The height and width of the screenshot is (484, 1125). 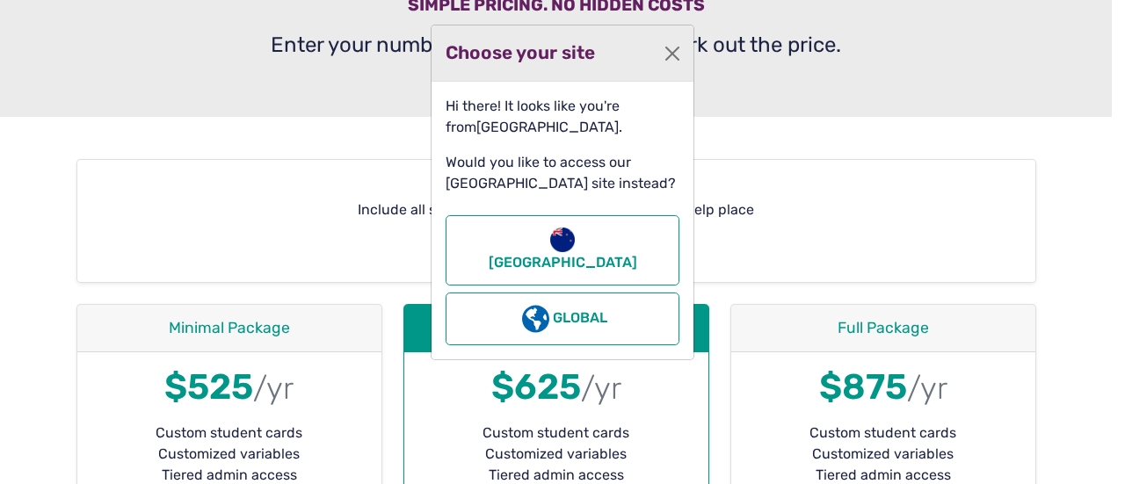 I want to click on button: Global, so click(x=563, y=319).